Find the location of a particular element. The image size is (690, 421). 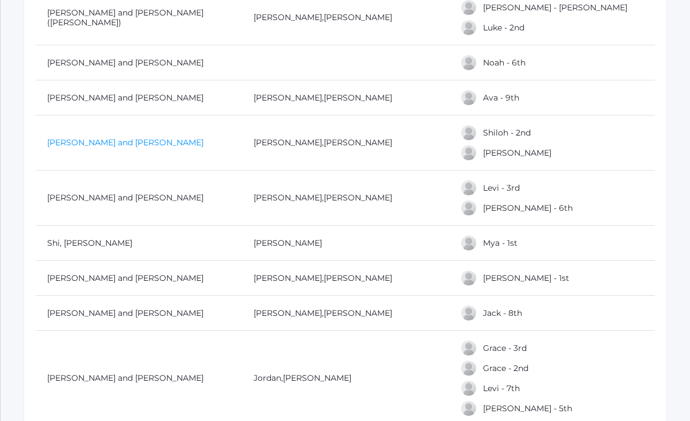

a: Jordan is located at coordinates (267, 378).